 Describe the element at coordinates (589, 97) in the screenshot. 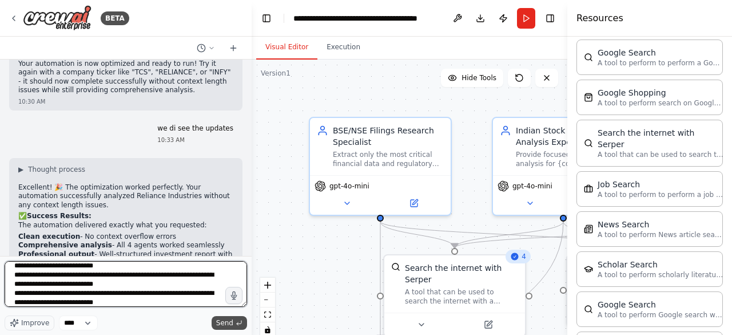

I see `img: SerpApiGoogleShoppingTool` at that location.